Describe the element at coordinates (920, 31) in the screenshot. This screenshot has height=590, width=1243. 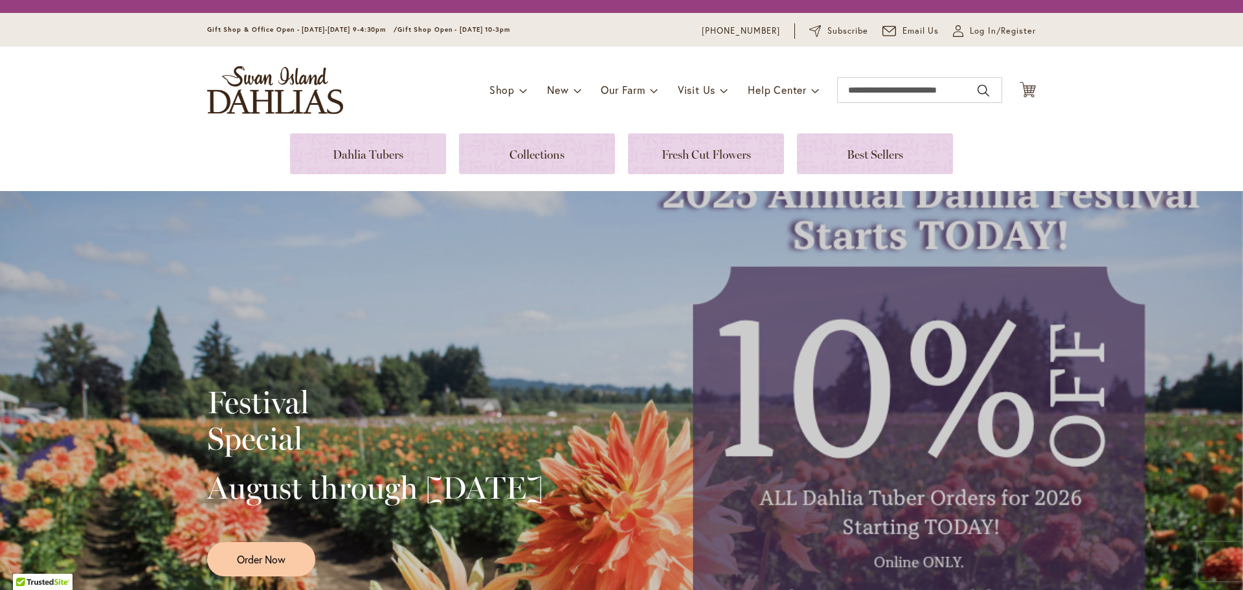
I see `span: Email Us` at that location.